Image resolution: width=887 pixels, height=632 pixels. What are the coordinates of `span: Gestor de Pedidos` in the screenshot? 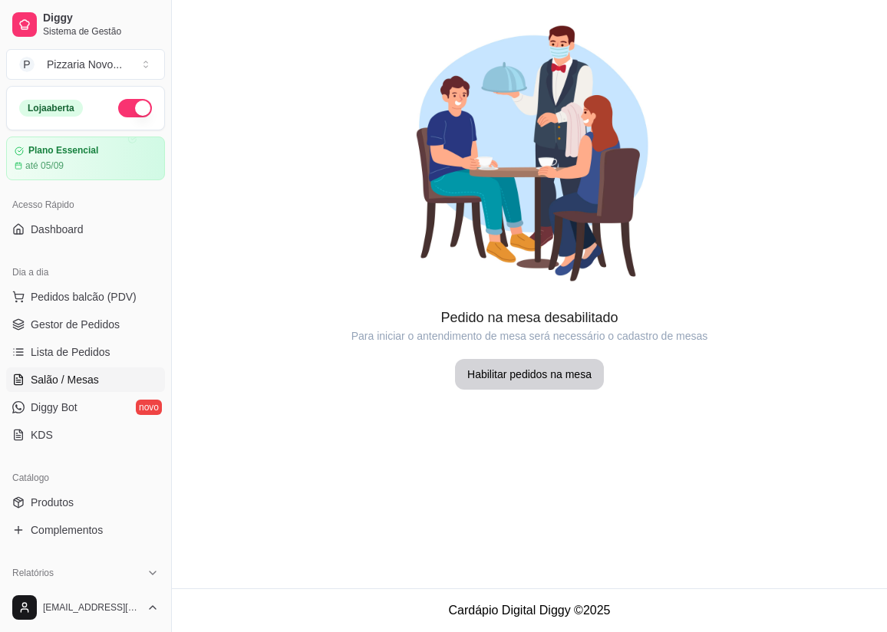 It's located at (75, 324).